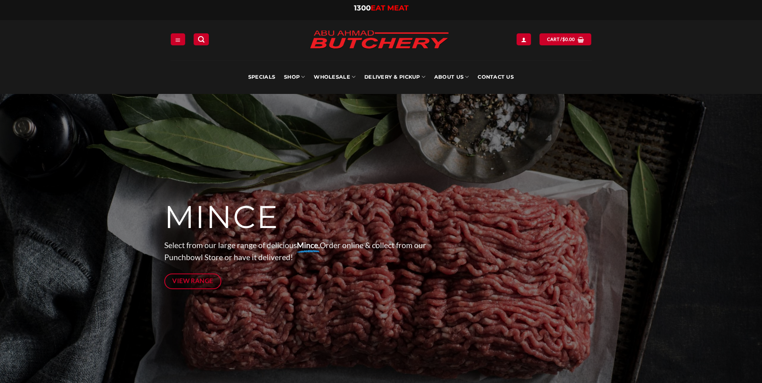 This screenshot has height=383, width=762. What do you see at coordinates (379, 40) in the screenshot?
I see `img: Abu Ahmad Butchery` at bounding box center [379, 40].